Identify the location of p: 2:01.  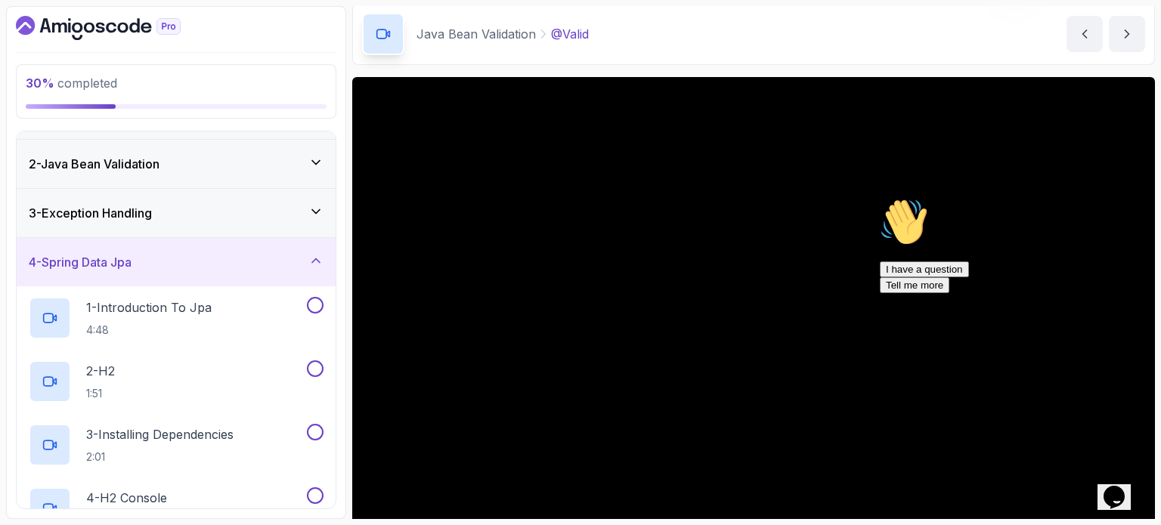
(160, 457).